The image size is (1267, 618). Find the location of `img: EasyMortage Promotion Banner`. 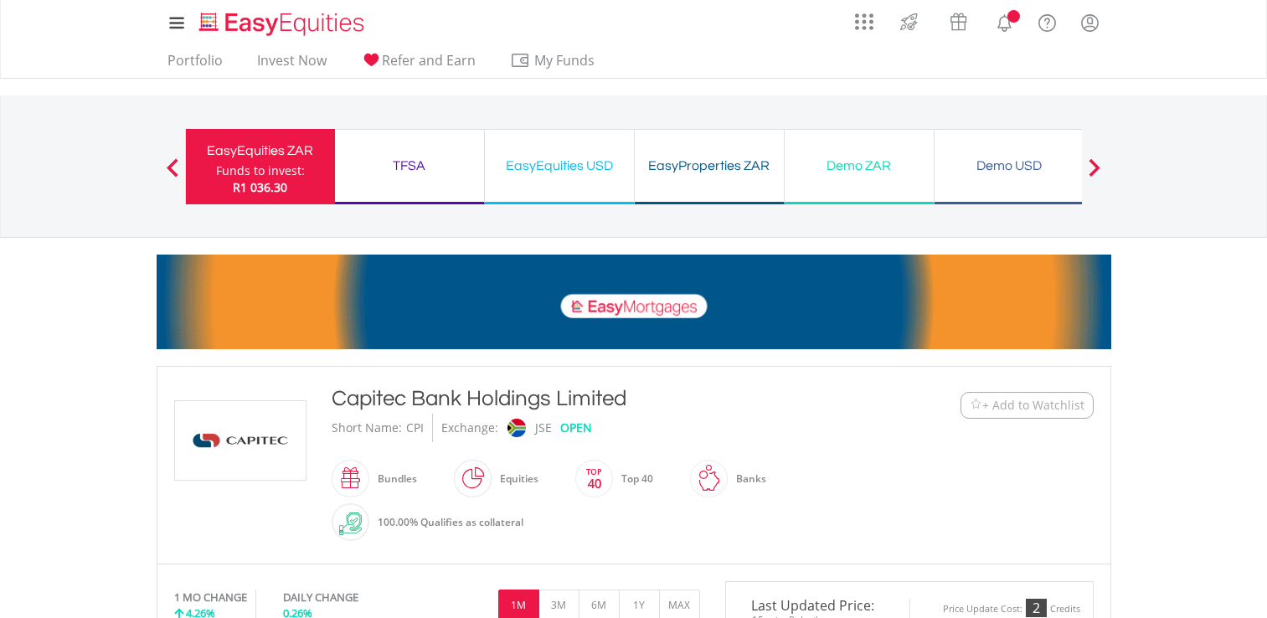

img: EasyMortage Promotion Banner is located at coordinates (634, 301).